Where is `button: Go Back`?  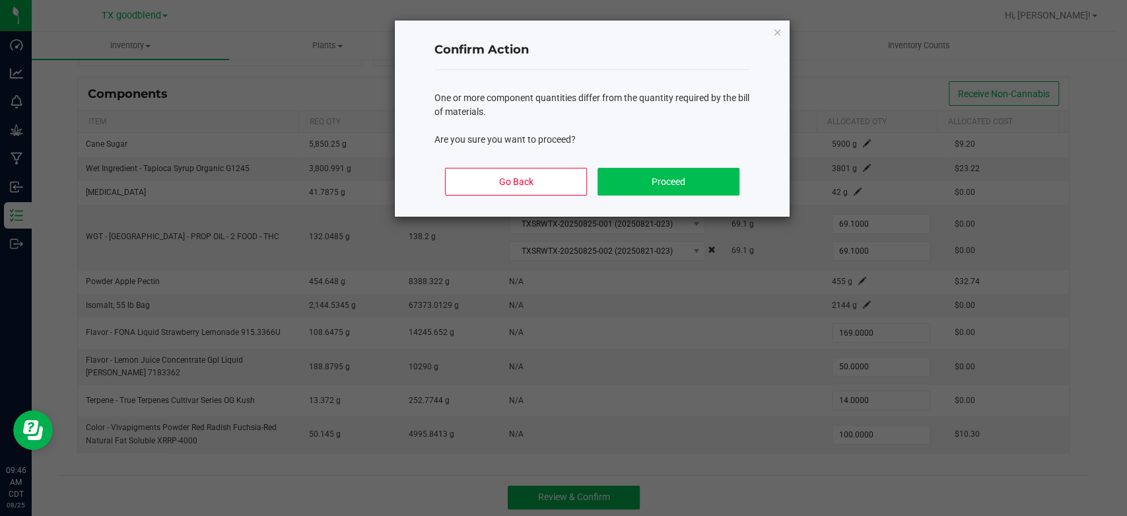 button: Go Back is located at coordinates (516, 182).